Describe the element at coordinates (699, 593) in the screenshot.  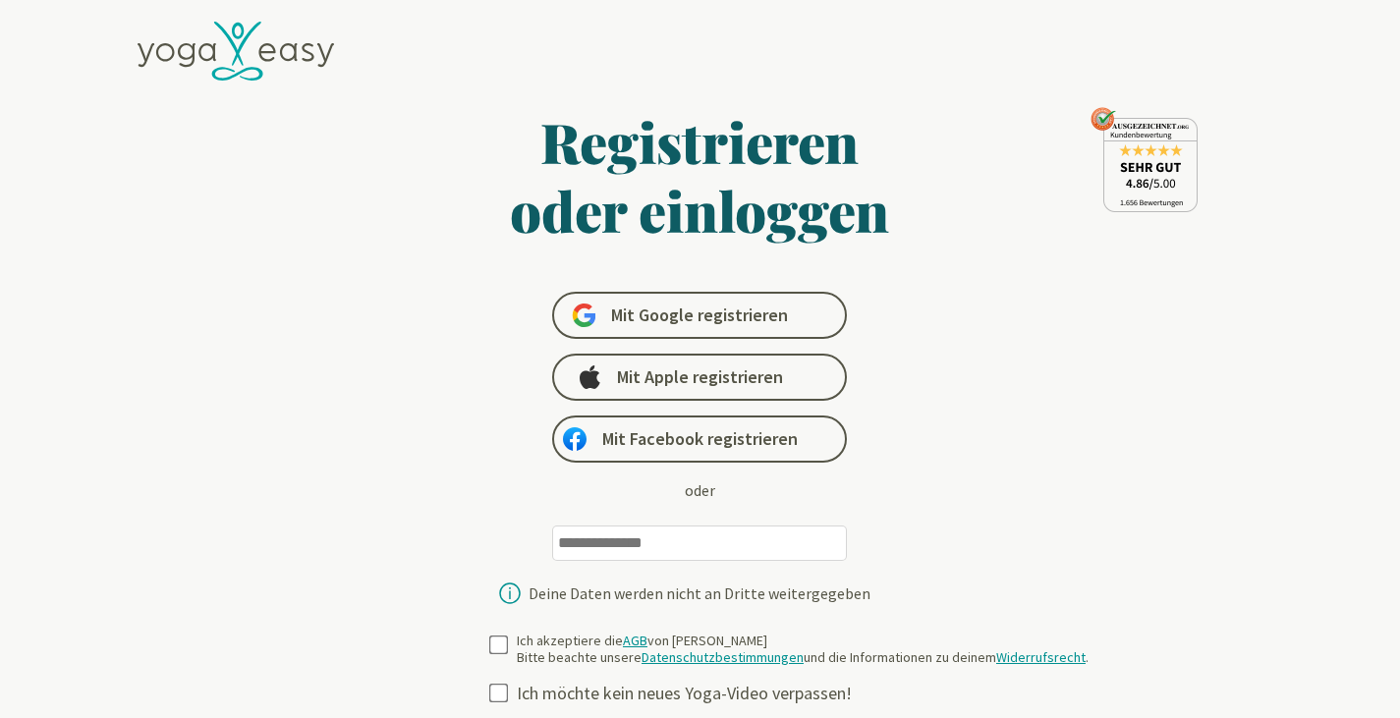
I see `div: Deine Daten werden nicht an Dritte weitergegeben` at that location.